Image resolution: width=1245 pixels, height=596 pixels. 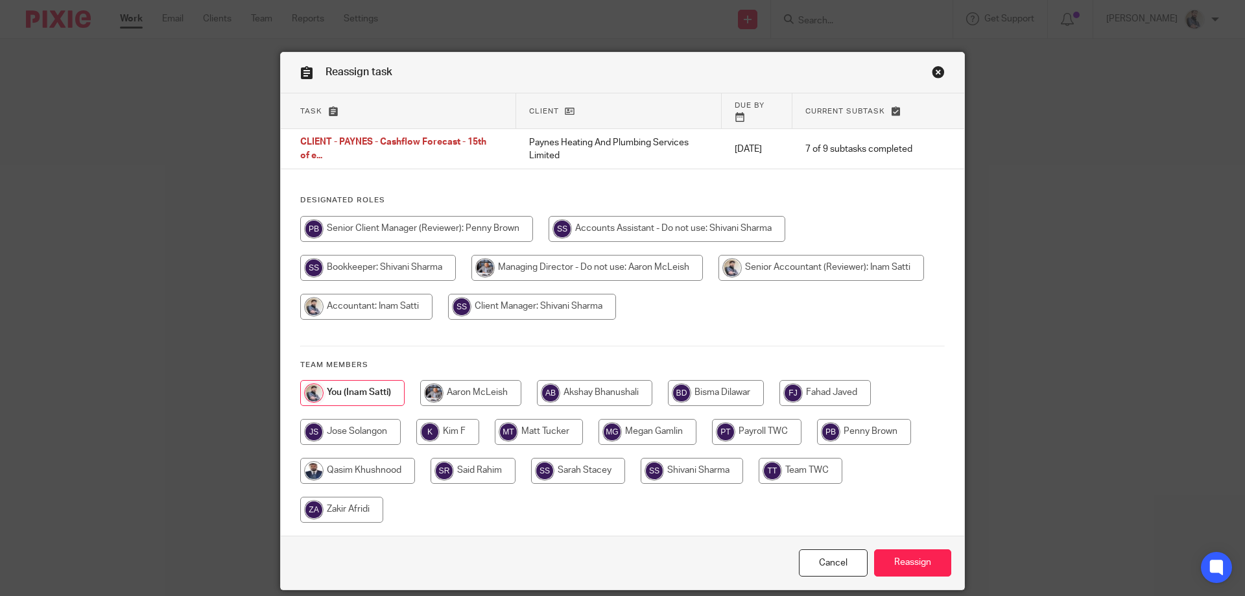 I want to click on input: Reassign, so click(x=913, y=563).